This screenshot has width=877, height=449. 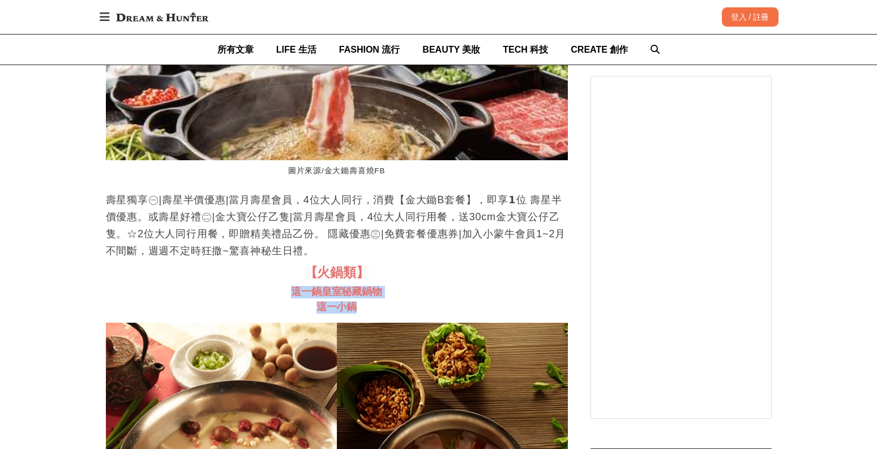 I want to click on div: 登入 / 註冊, so click(x=750, y=17).